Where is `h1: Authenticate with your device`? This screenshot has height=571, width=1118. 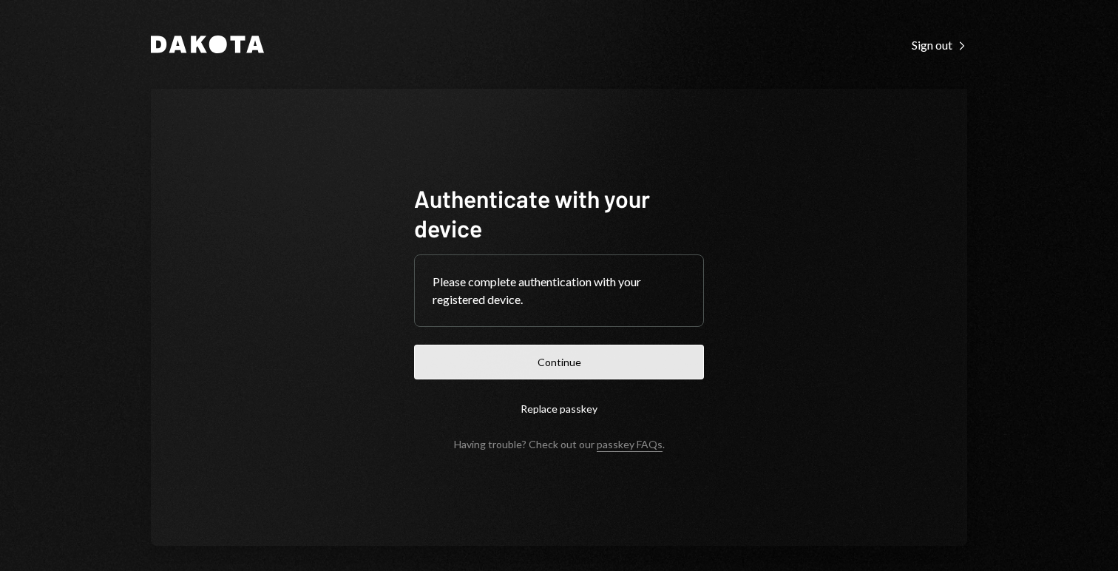 h1: Authenticate with your device is located at coordinates (559, 213).